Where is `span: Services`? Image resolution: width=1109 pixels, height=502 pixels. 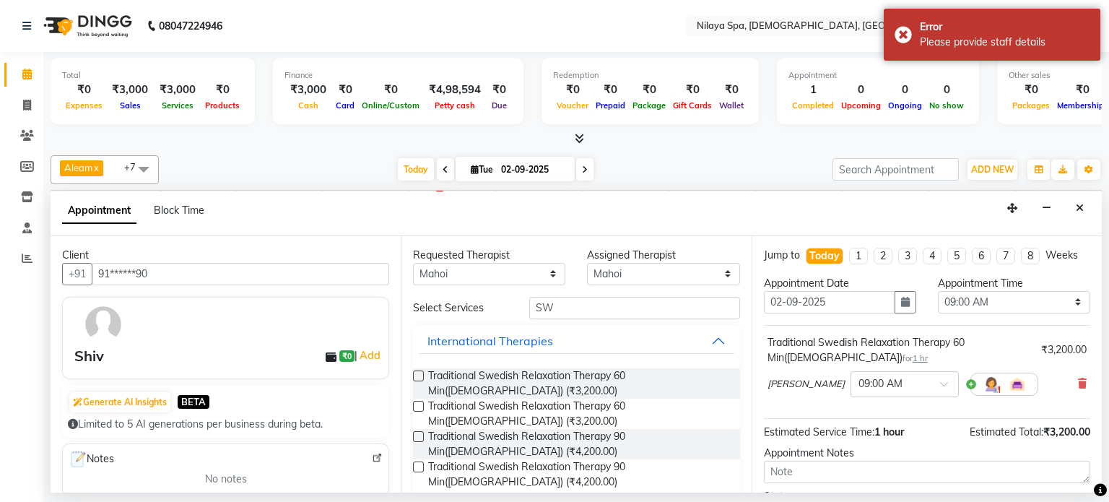
span: Services is located at coordinates (178, 105).